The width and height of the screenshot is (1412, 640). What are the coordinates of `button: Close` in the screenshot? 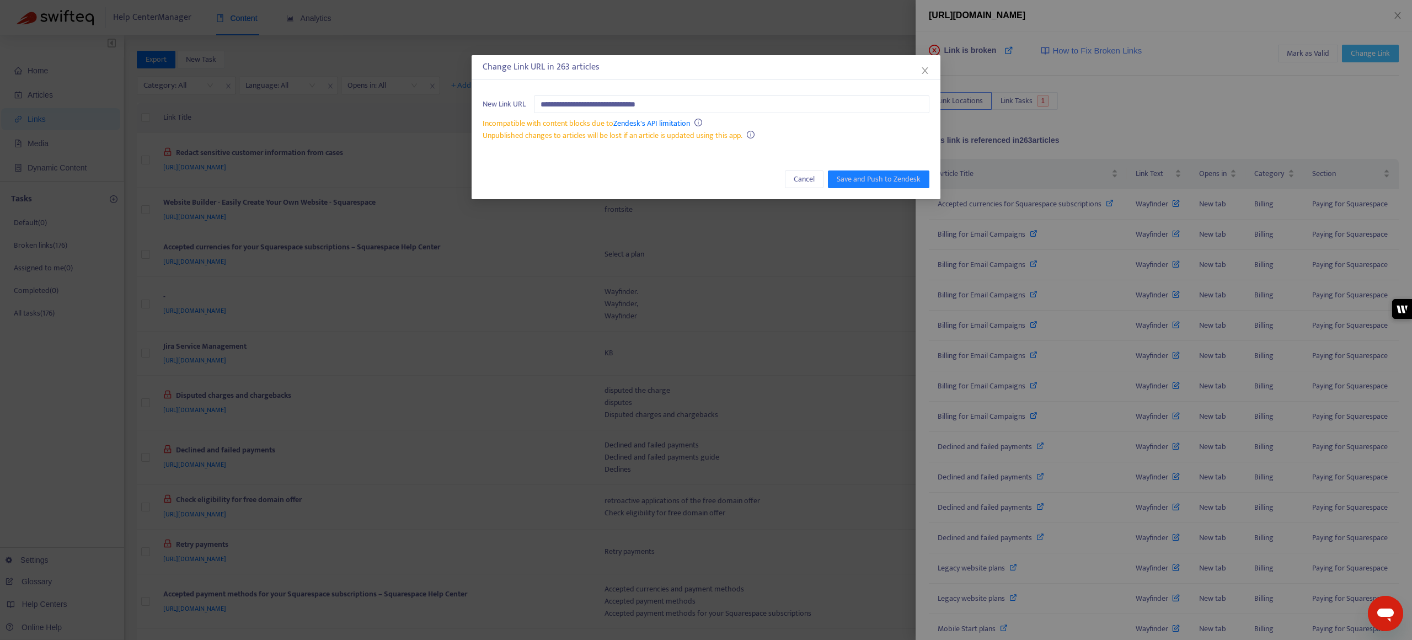 It's located at (925, 71).